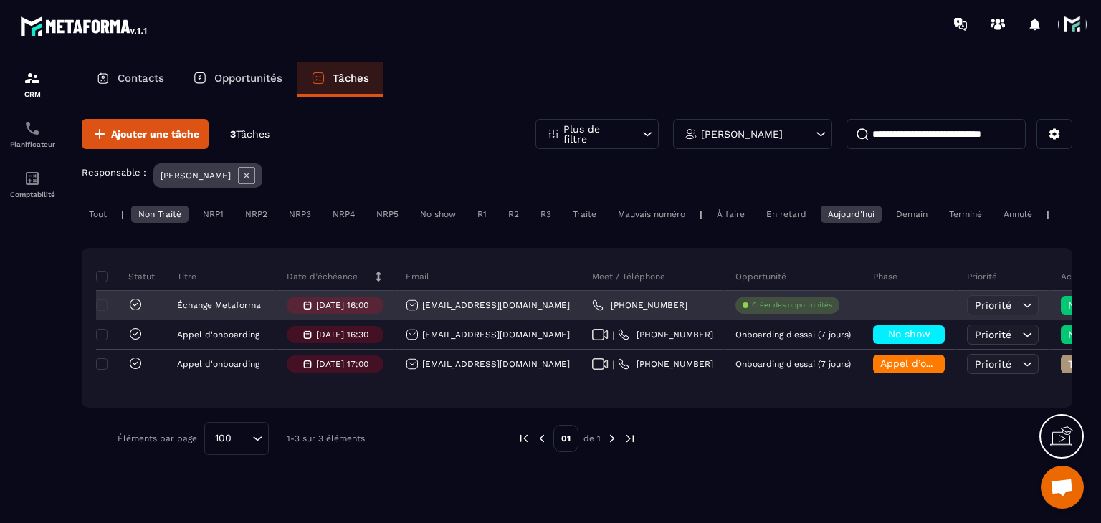 The width and height of the screenshot is (1101, 523). What do you see at coordinates (140, 78) in the screenshot?
I see `p: Contacts` at bounding box center [140, 78].